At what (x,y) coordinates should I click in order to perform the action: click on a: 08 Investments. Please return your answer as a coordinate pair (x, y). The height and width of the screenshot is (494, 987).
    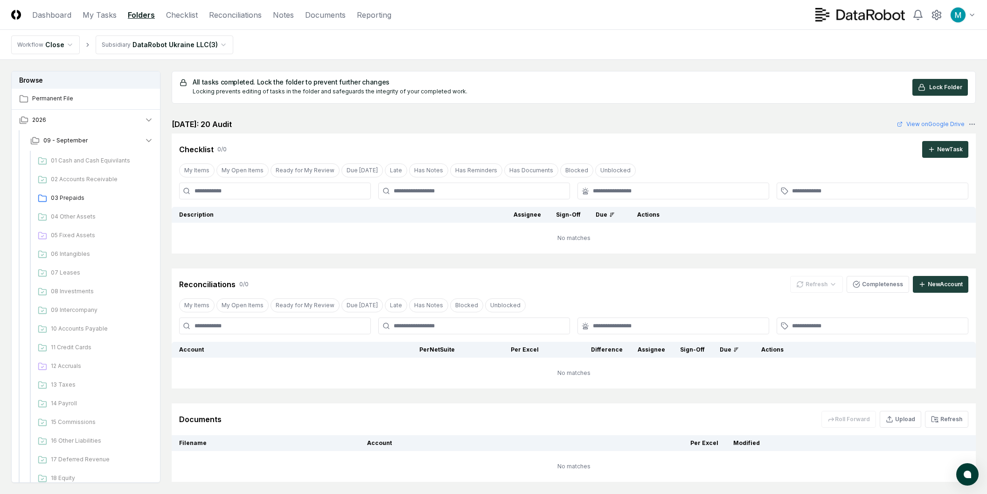
    Looking at the image, I should click on (94, 292).